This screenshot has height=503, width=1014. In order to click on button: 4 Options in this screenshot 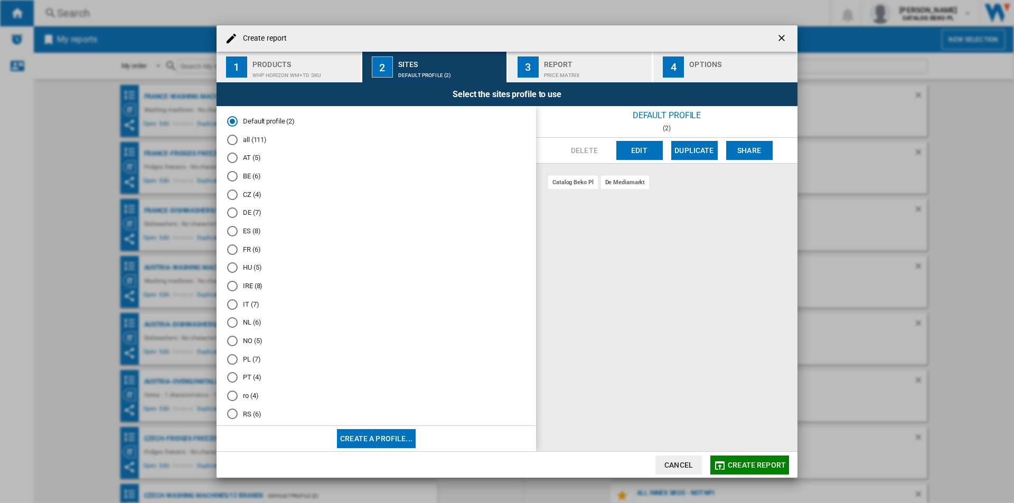, I will do `click(725, 67)`.